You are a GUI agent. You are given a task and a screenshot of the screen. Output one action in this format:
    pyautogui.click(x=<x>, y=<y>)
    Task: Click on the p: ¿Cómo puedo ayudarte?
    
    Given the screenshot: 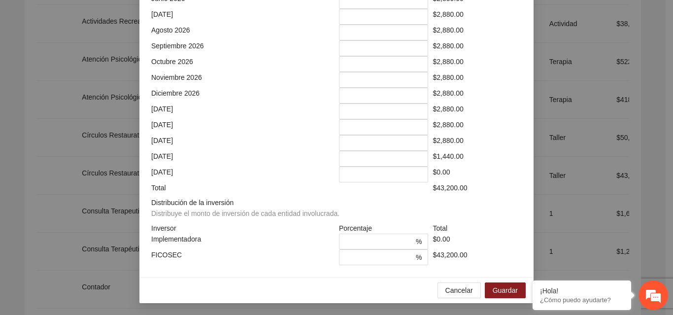 What is the action you would take?
    pyautogui.click(x=582, y=300)
    